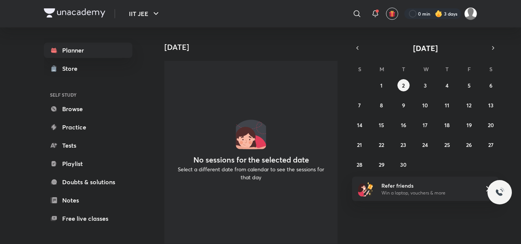 This screenshot has width=521, height=244. I want to click on abbr: September 5, 2025, so click(469, 85).